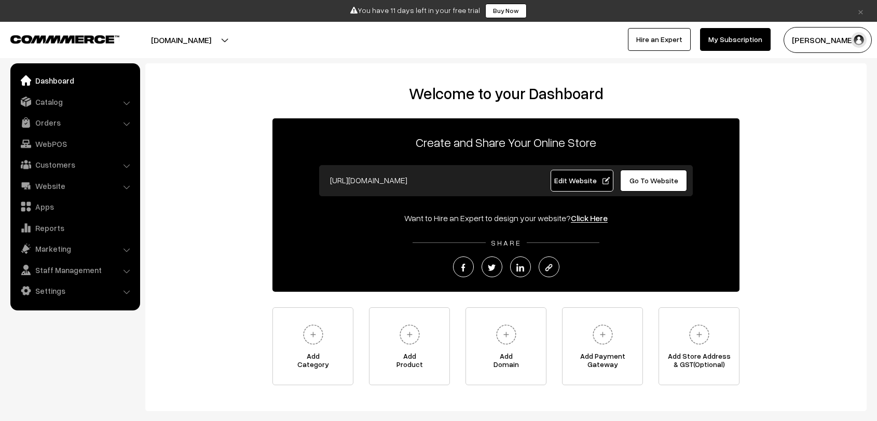 This screenshot has height=421, width=877. I want to click on a: Go To Website, so click(654, 181).